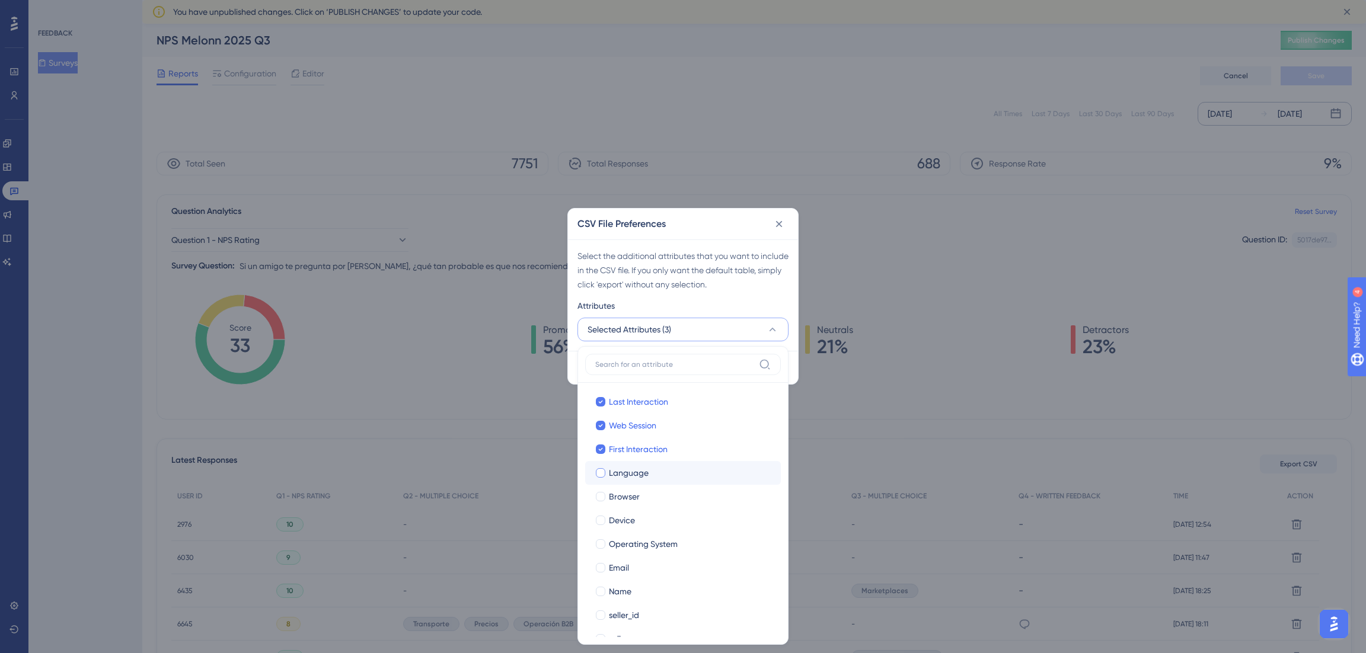  What do you see at coordinates (675, 365) in the screenshot?
I see `input: Search for an attribute` at bounding box center [675, 365].